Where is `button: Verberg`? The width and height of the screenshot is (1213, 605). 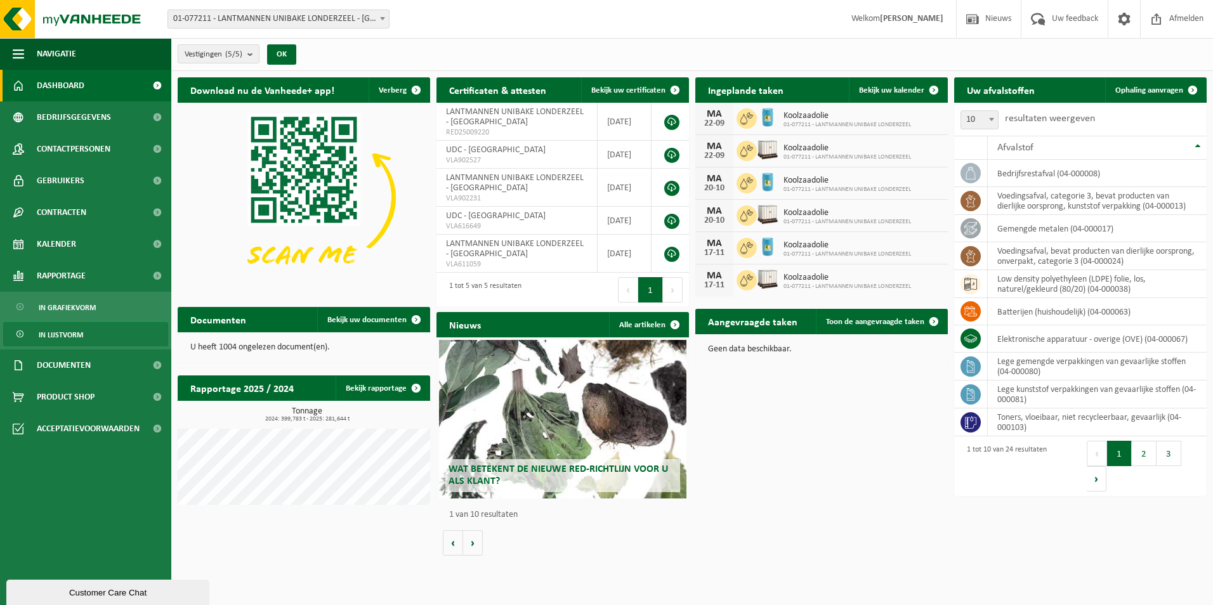
button: Verberg is located at coordinates (398, 90).